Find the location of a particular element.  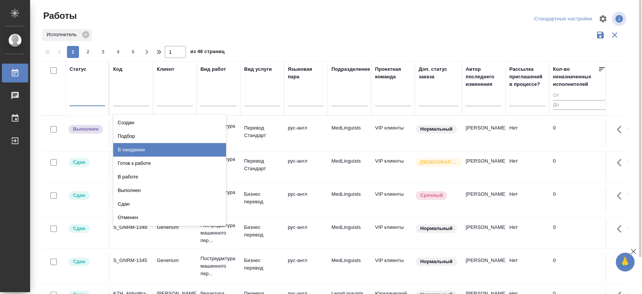

div: Клиент is located at coordinates (166, 69).